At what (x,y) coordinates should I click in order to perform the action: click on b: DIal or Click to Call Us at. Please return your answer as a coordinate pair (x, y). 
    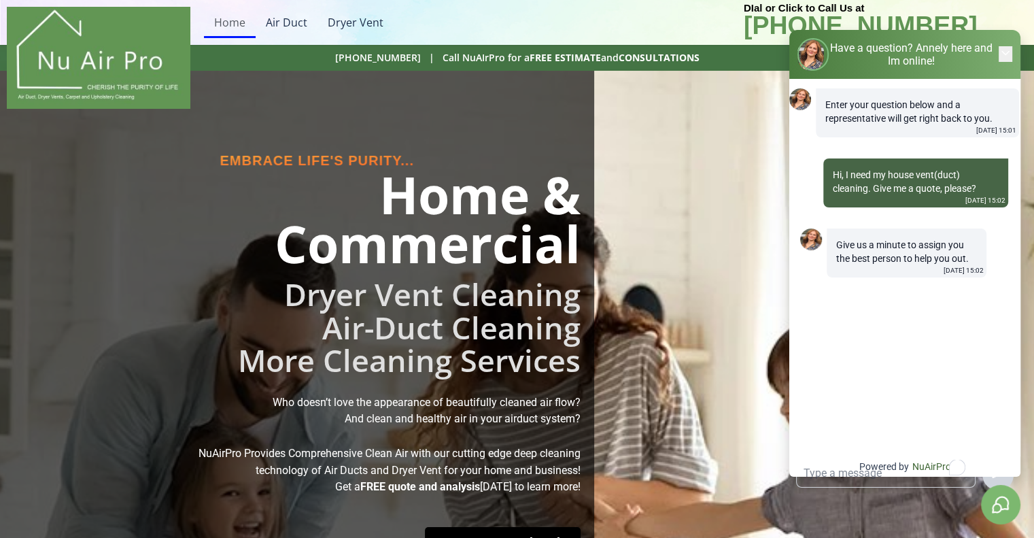
    Looking at the image, I should click on (804, 7).